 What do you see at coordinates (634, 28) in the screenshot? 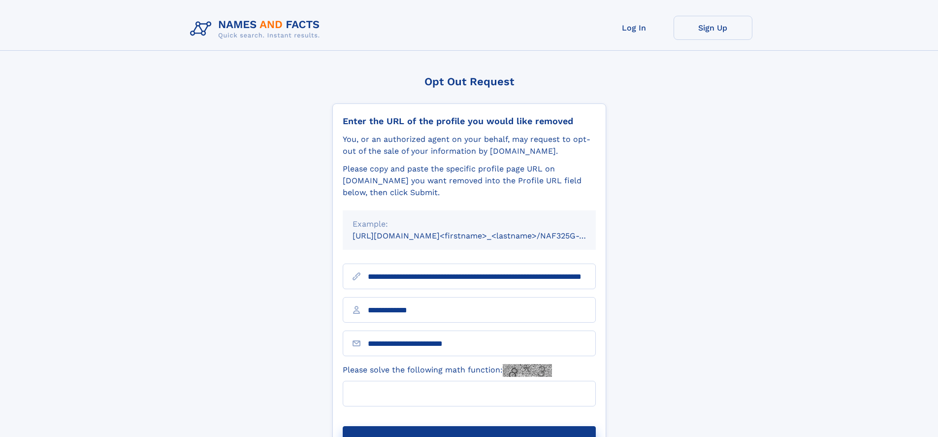
I see `a: Log In` at bounding box center [634, 28].